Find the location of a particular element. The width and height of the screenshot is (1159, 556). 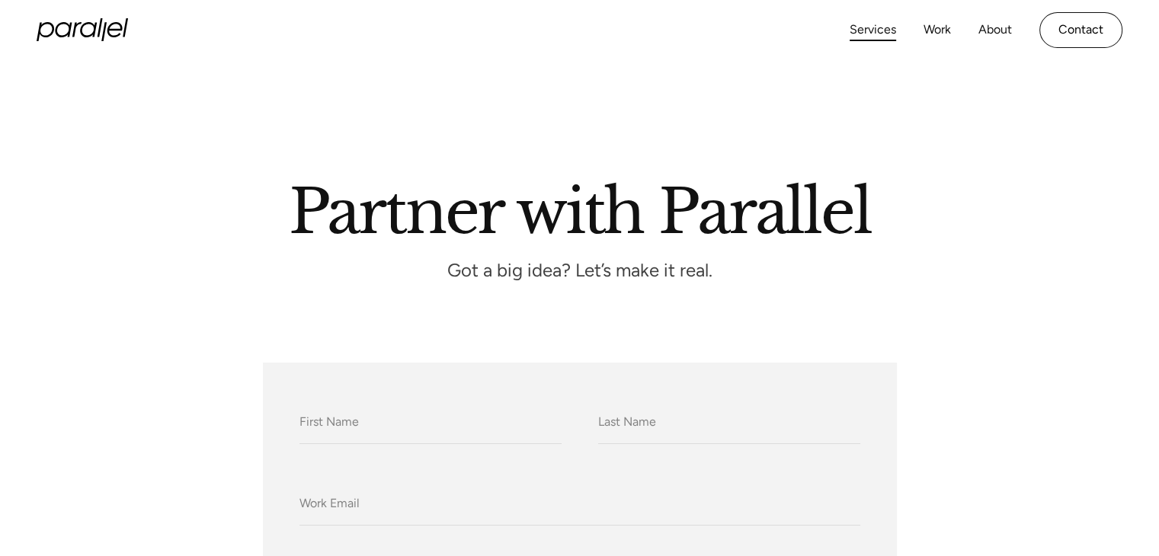

p: Got a big idea? Let’s make it real. is located at coordinates (580, 270).